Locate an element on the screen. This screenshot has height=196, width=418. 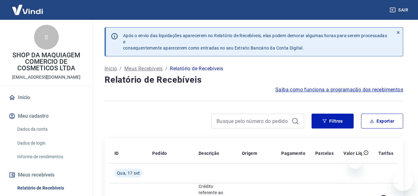
span: Qua, 17 set is located at coordinates (129, 173).